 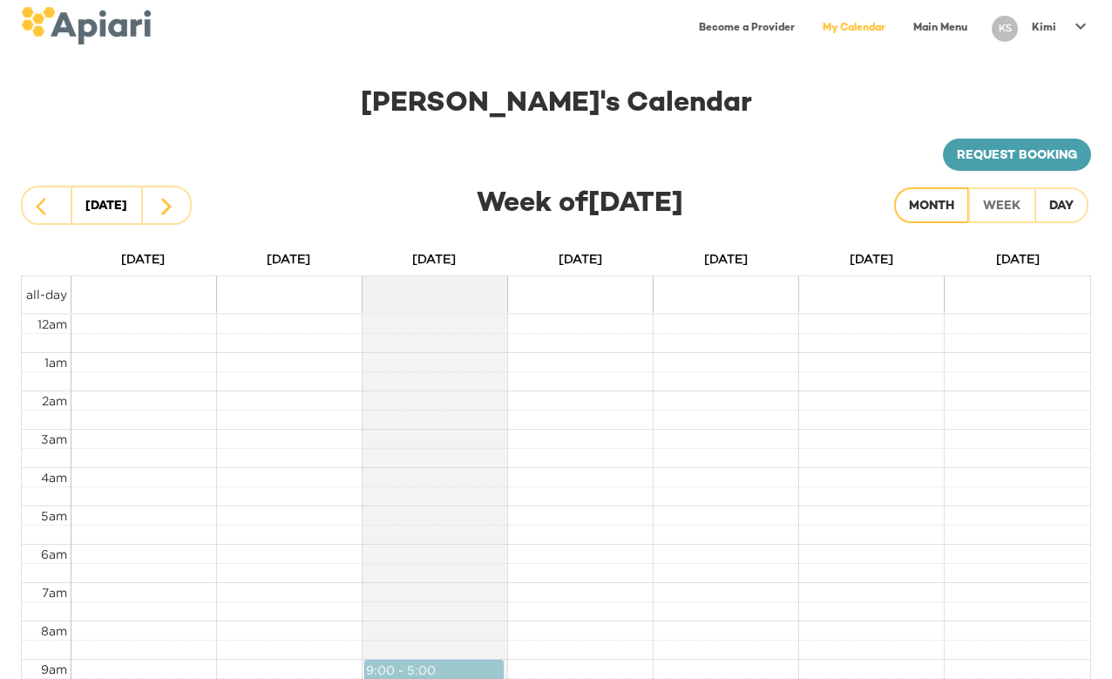 What do you see at coordinates (1062, 207) in the screenshot?
I see `div: Day` at bounding box center [1062, 207].